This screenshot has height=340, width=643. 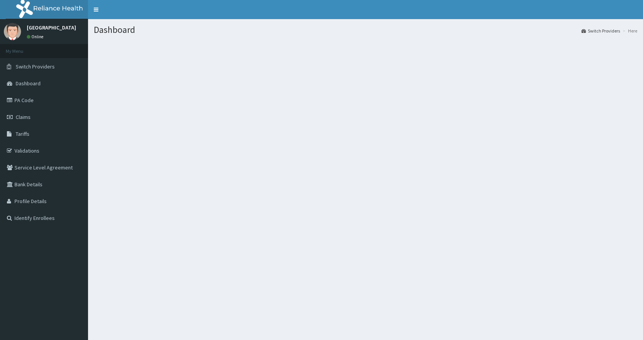 I want to click on span: Switch Providers, so click(x=35, y=67).